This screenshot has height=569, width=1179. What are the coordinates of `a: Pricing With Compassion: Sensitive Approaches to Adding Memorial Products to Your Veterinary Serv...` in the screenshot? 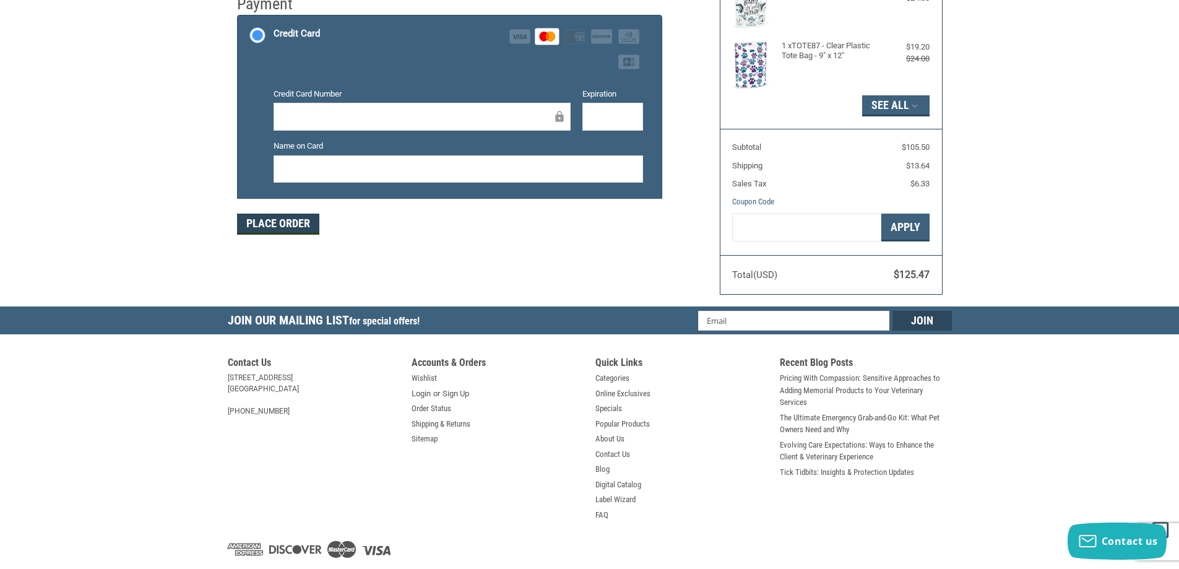 It's located at (866, 390).